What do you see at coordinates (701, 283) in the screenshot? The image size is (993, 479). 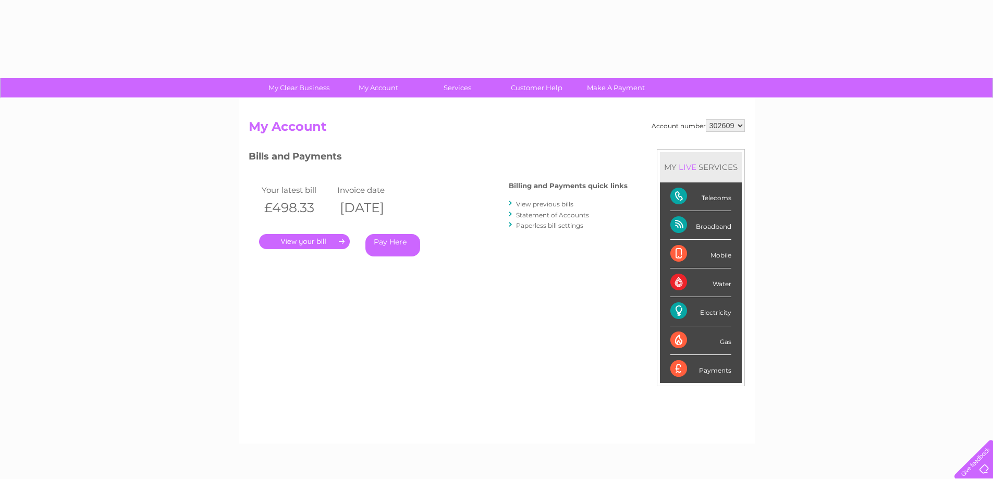 I see `div: Water` at bounding box center [701, 283].